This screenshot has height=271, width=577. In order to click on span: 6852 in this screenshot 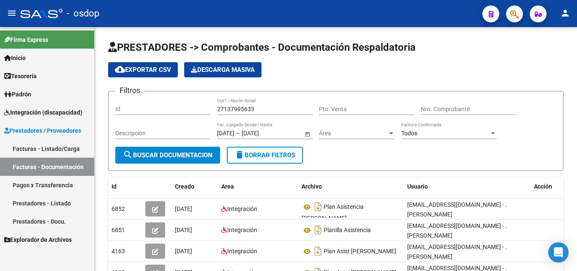, I will do `click(118, 209)`.